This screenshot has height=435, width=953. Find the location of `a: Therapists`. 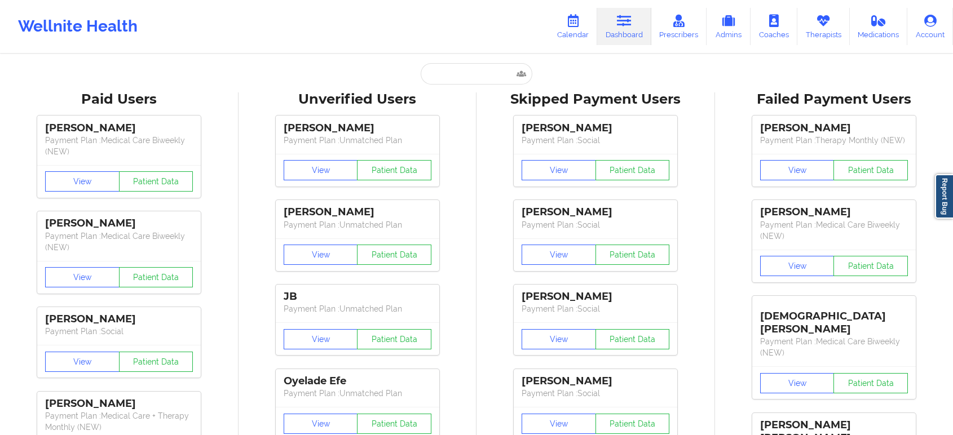

a: Therapists is located at coordinates (823, 26).